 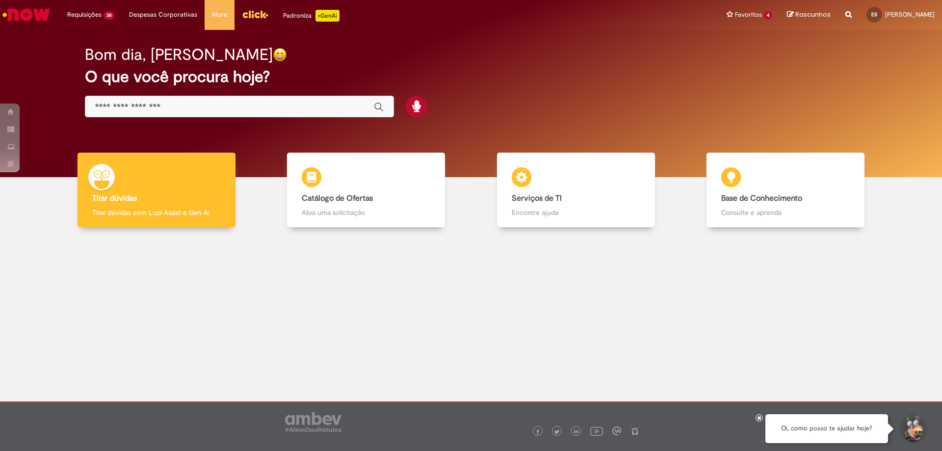 I want to click on a: Tirar dúvidas Tirar dúvidas com Lupi Assist e Gen Ai, so click(x=156, y=190).